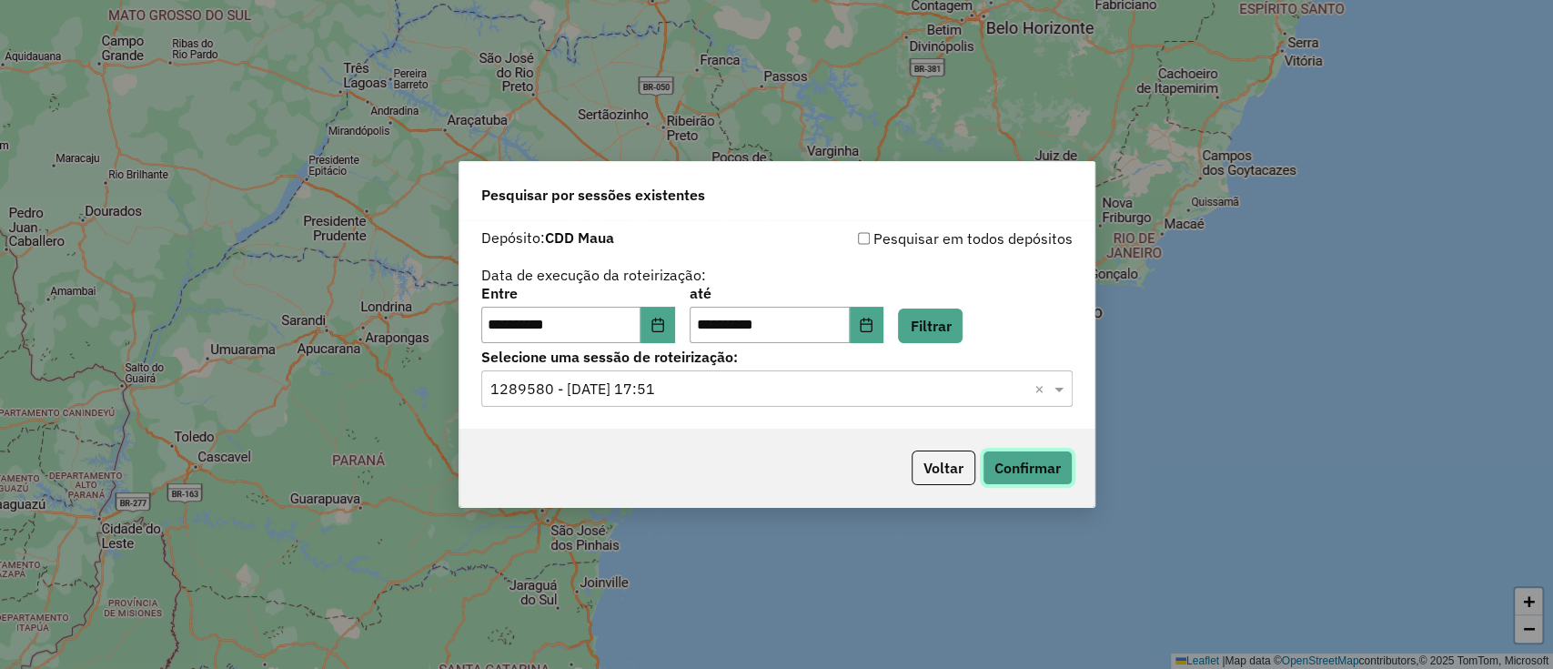  I want to click on label: Data de execução da roteirização:, so click(593, 275).